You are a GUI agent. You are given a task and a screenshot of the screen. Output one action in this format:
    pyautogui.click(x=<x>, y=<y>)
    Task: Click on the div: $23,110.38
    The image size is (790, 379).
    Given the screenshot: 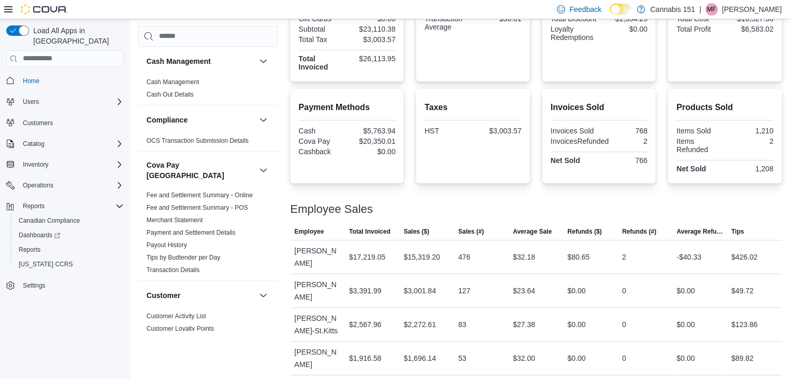 What is the action you would take?
    pyautogui.click(x=372, y=29)
    